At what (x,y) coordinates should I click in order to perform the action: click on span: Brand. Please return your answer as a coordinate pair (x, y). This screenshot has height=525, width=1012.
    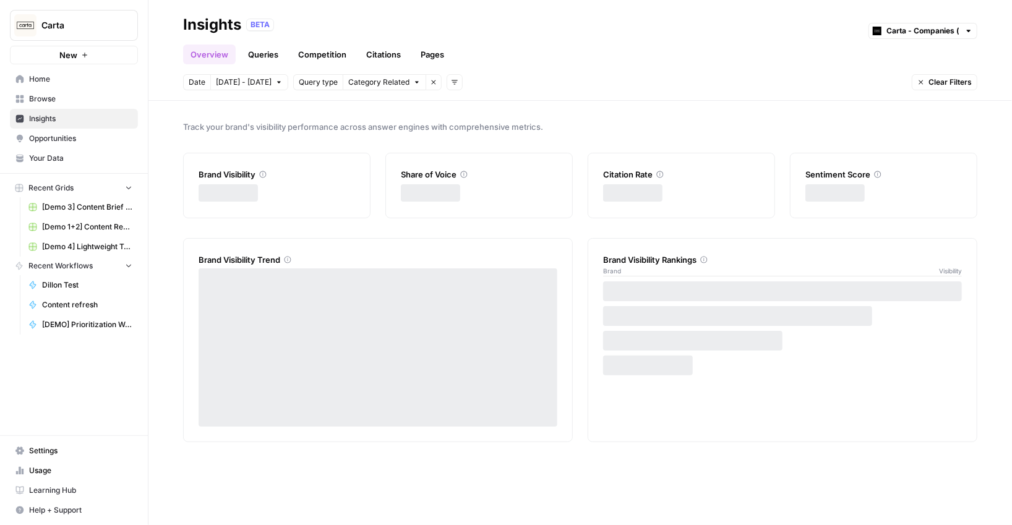
    Looking at the image, I should click on (612, 271).